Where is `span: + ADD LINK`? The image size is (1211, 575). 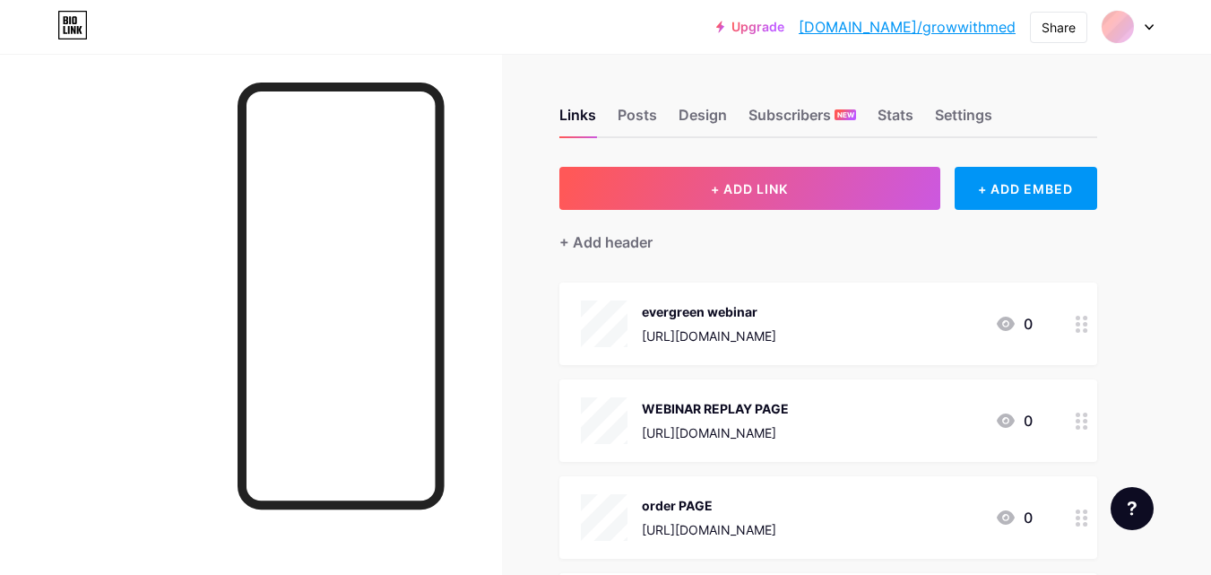 span: + ADD LINK is located at coordinates (749, 188).